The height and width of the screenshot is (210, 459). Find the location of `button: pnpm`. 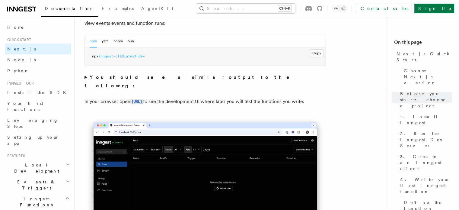

button: pnpm is located at coordinates (118, 41).